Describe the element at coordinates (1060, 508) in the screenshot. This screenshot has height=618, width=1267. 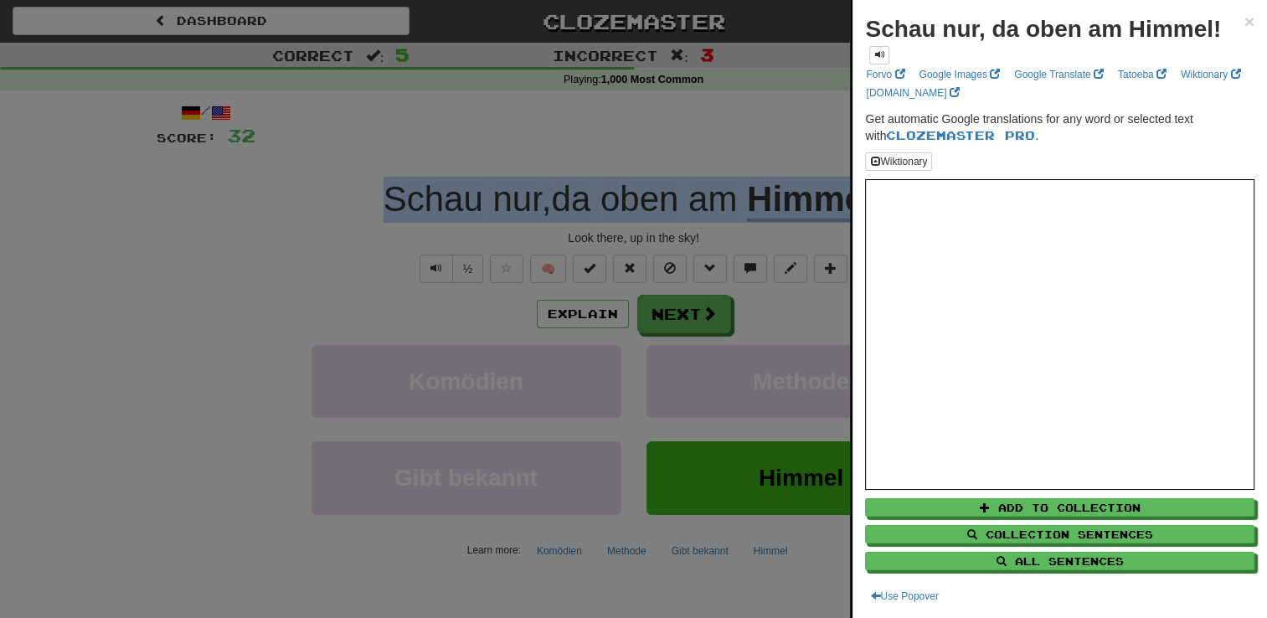
I see `button: Add to Collection` at that location.